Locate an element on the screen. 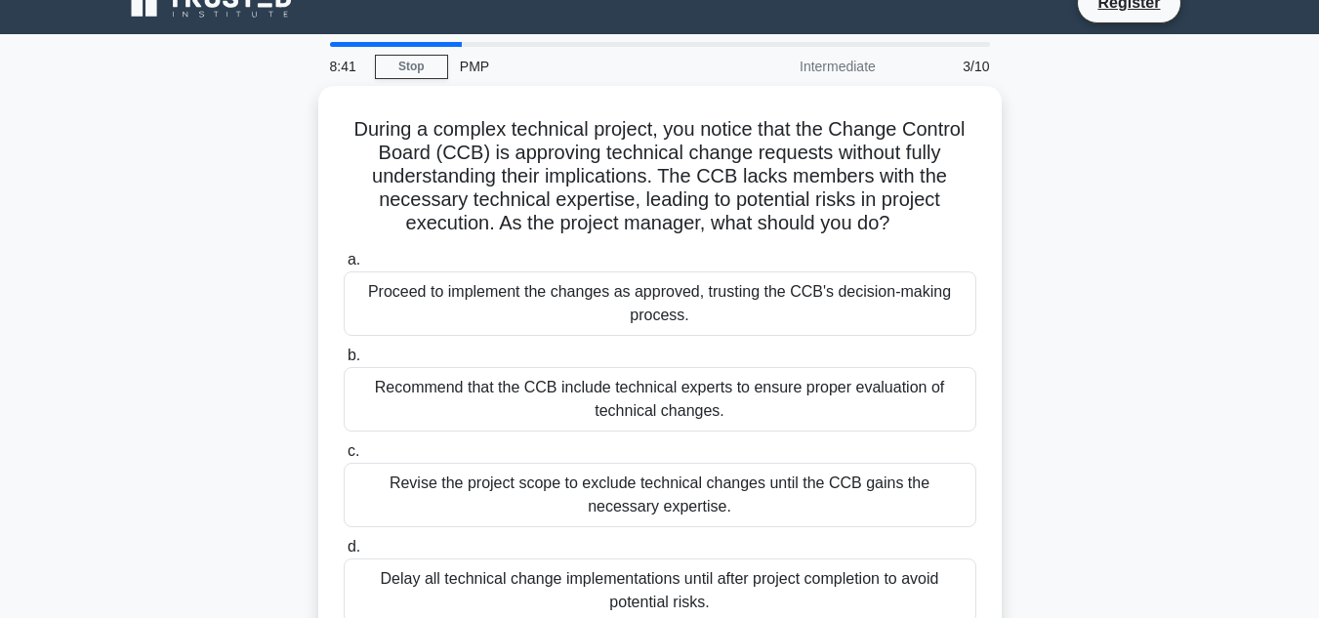  div: PMP is located at coordinates (582, 66).